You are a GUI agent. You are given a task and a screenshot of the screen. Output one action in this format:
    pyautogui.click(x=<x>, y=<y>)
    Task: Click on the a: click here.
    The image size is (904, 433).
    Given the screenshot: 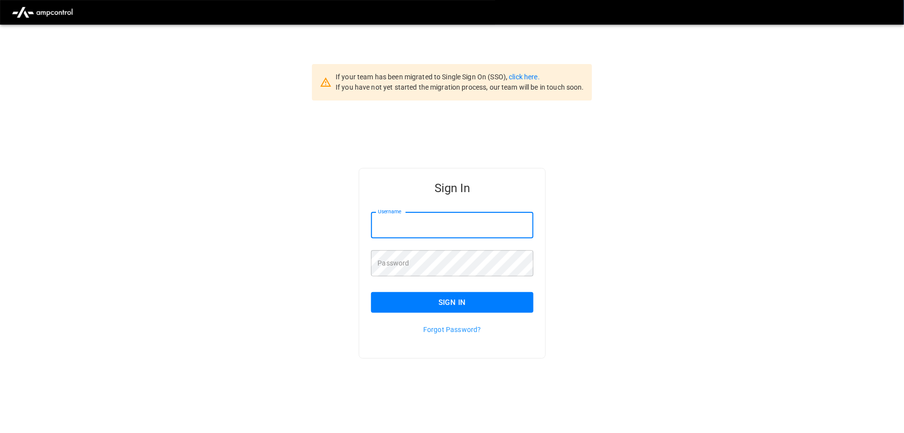 What is the action you would take?
    pyautogui.click(x=524, y=77)
    